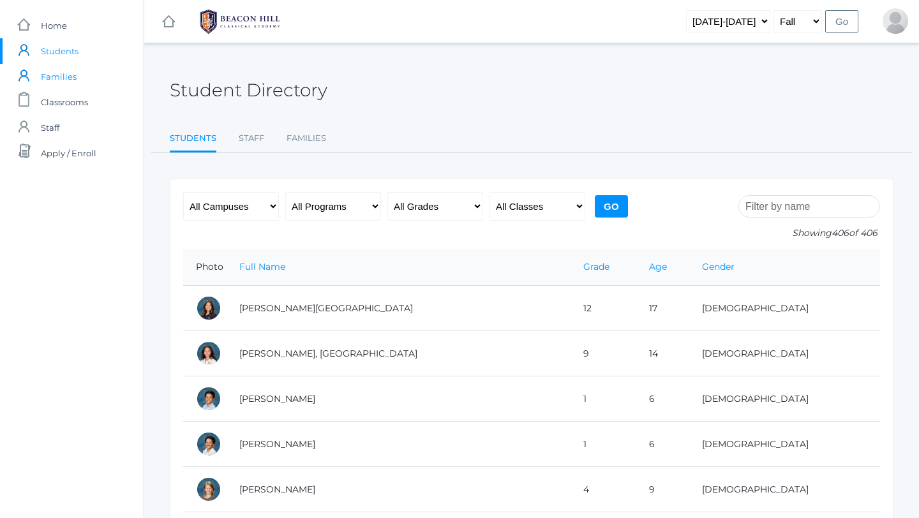 The image size is (919, 518). I want to click on td: 12, so click(603, 308).